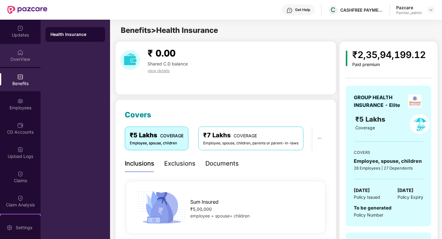 This screenshot has height=239, width=442. Describe the element at coordinates (367, 198) in the screenshot. I see `span: Policy Issued` at that location.